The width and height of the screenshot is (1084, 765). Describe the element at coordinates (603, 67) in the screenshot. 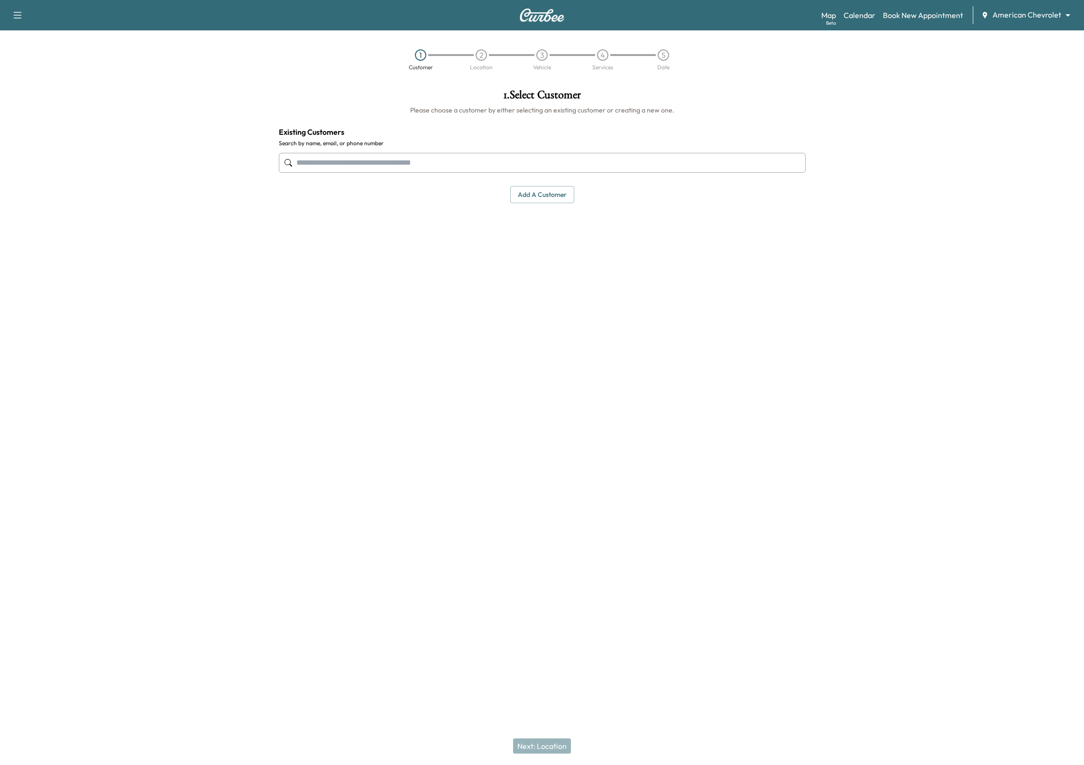

I see `div: Services` at that location.